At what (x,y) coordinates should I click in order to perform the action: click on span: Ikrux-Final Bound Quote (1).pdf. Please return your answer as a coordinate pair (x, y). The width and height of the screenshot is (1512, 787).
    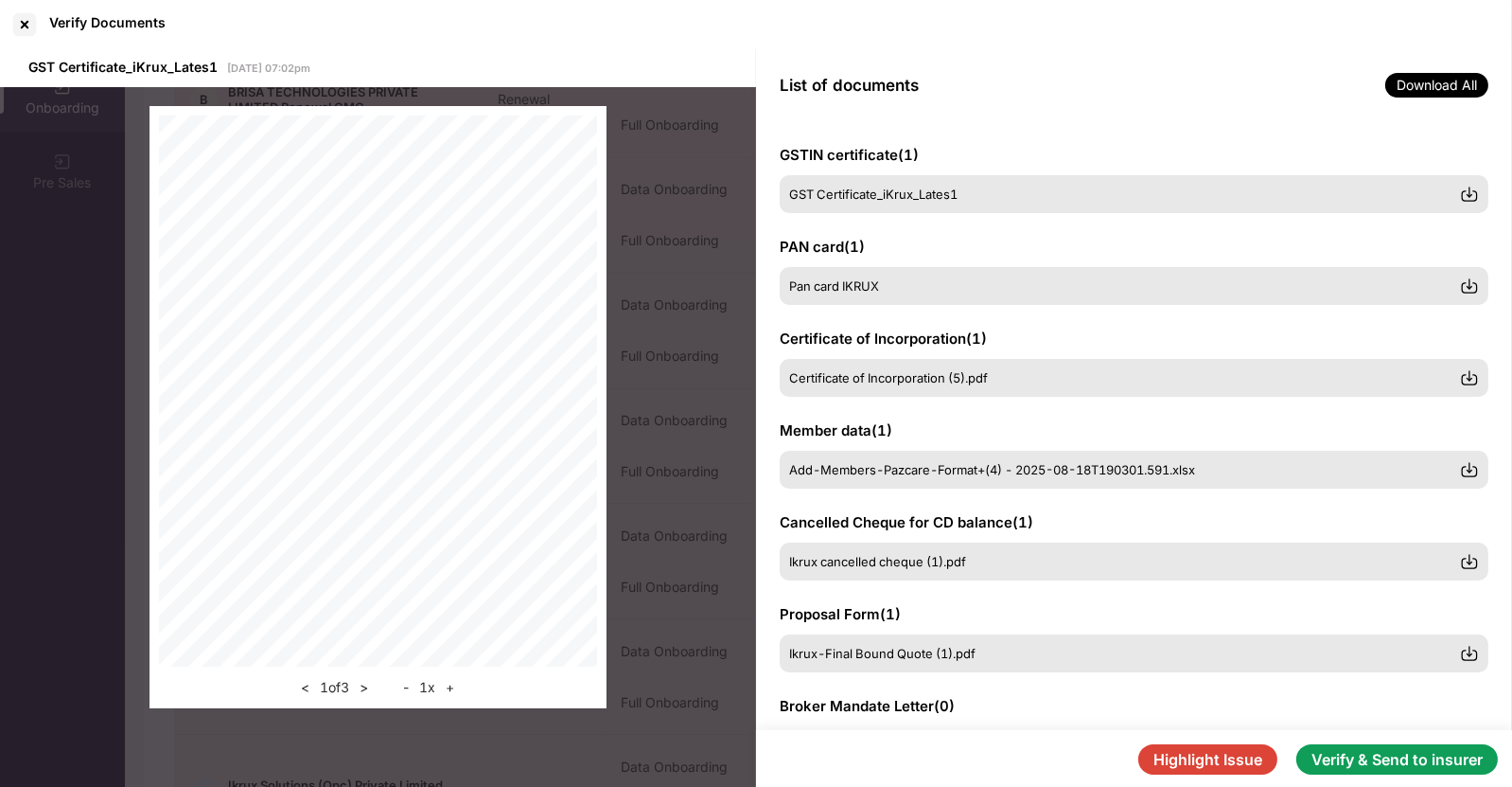
    Looking at the image, I should click on (882, 654).